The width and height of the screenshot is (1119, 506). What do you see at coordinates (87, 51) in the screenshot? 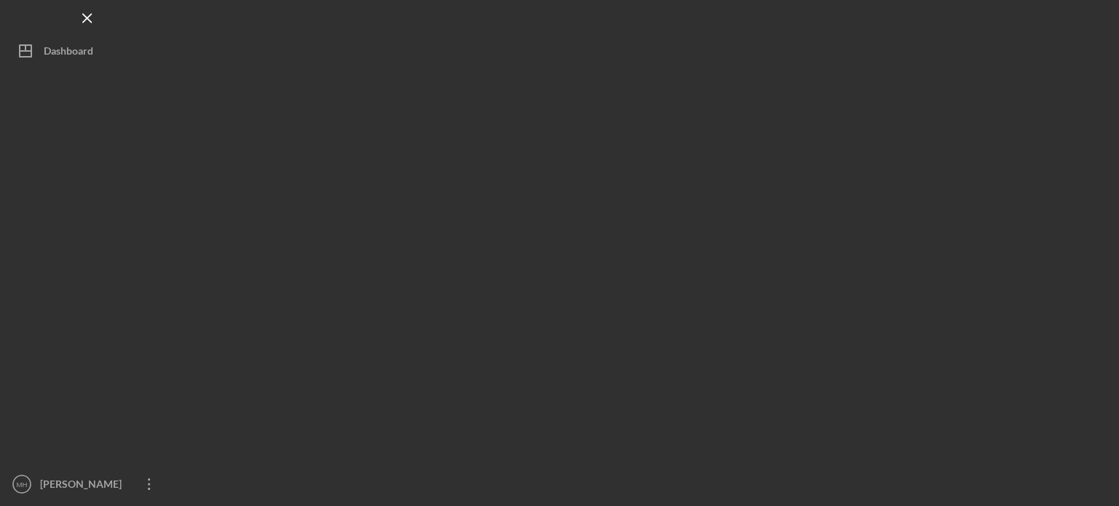
I see `a: Dashboard` at bounding box center [87, 51].